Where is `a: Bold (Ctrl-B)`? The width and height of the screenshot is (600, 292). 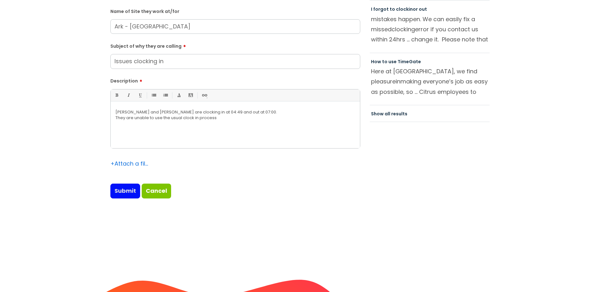 a: Bold (Ctrl-B) is located at coordinates (116, 95).